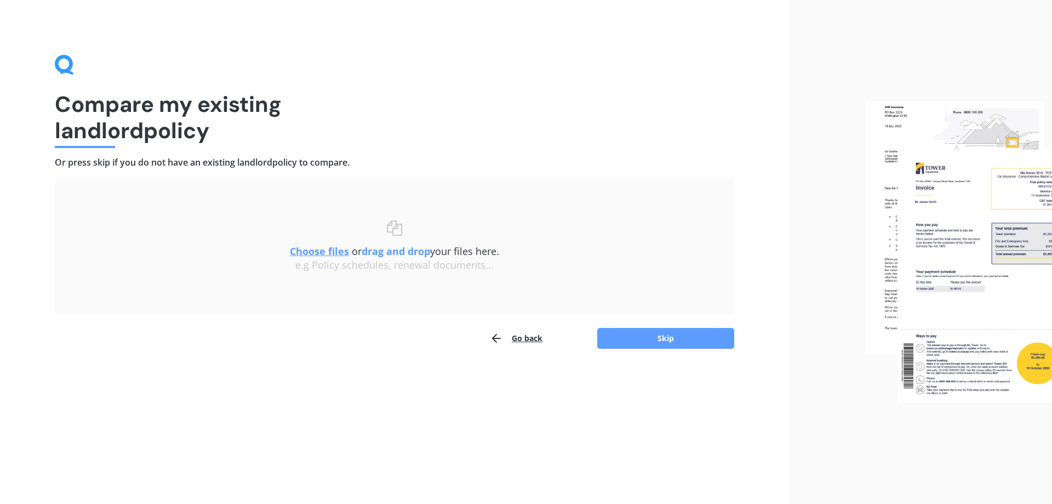 This screenshot has height=504, width=1052. What do you see at coordinates (666, 338) in the screenshot?
I see `button: Skip` at bounding box center [666, 338].